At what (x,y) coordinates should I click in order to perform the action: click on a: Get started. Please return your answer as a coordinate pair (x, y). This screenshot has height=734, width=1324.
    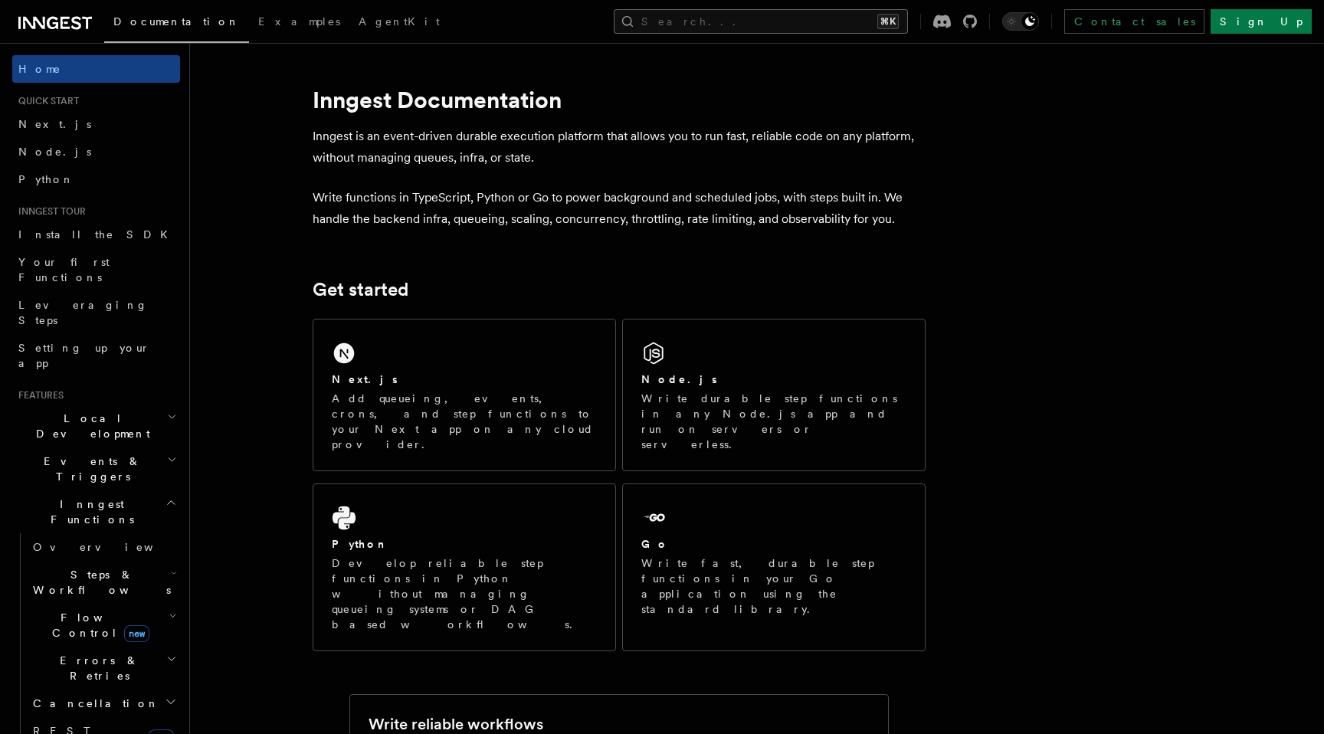
    Looking at the image, I should click on (360, 290).